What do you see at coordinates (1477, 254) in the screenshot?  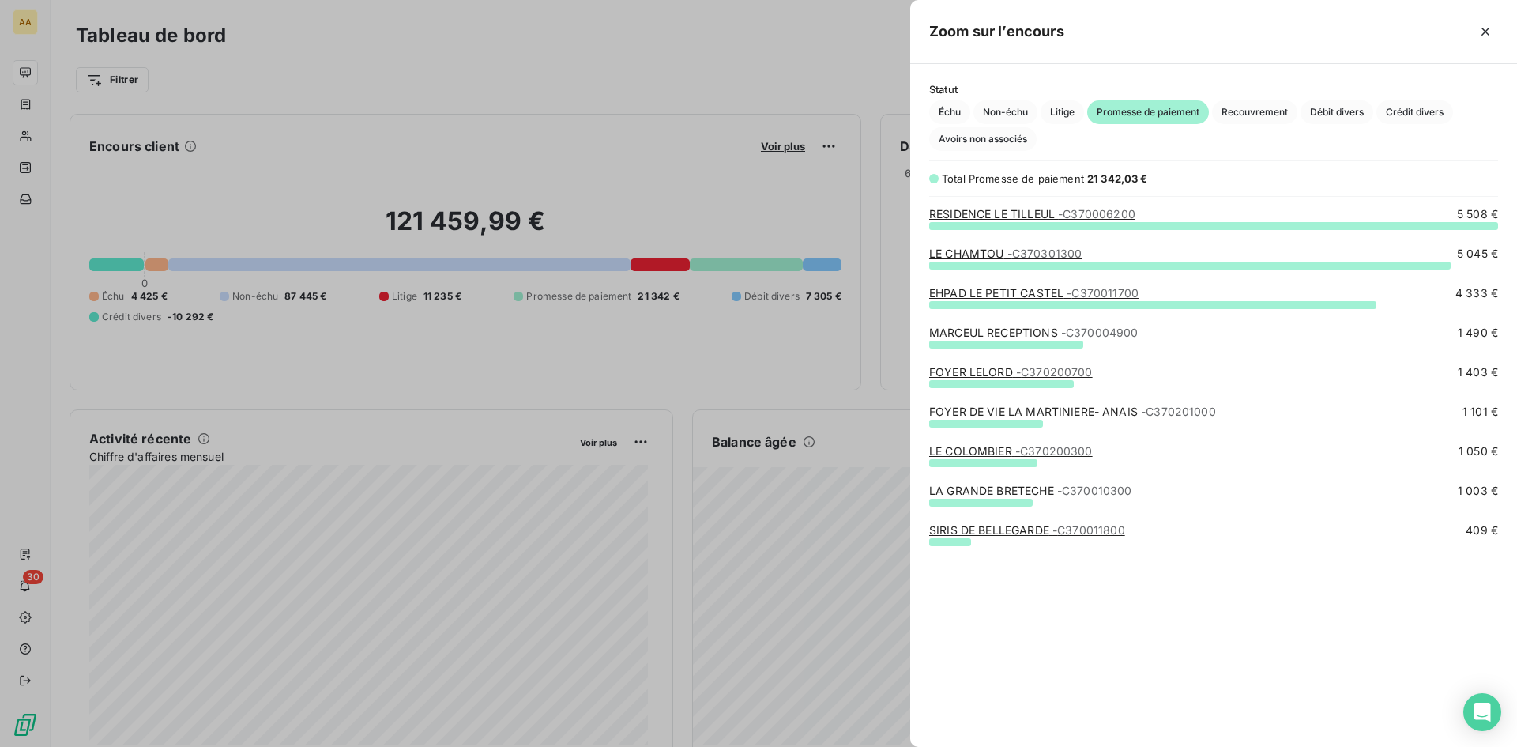 I see `span: 5 045 €` at bounding box center [1477, 254].